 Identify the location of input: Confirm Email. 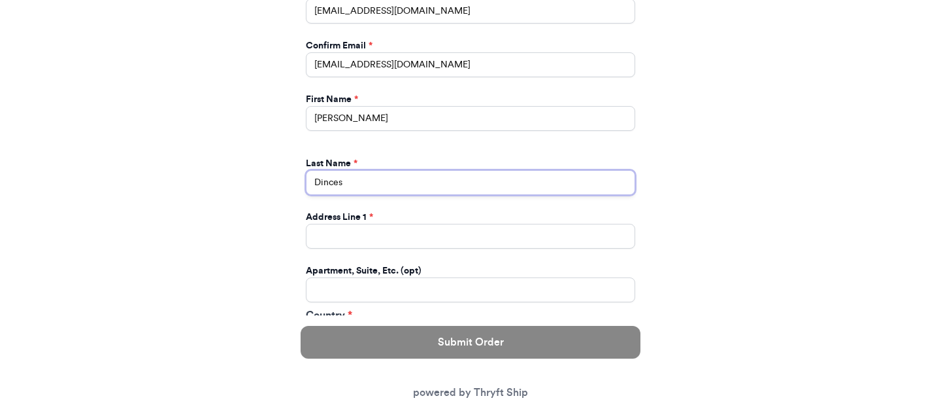
(471, 65).